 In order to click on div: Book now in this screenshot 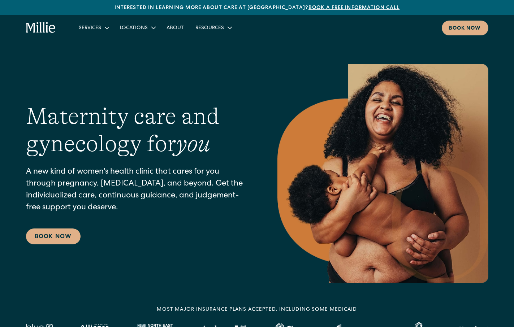, I will do `click(464, 29)`.